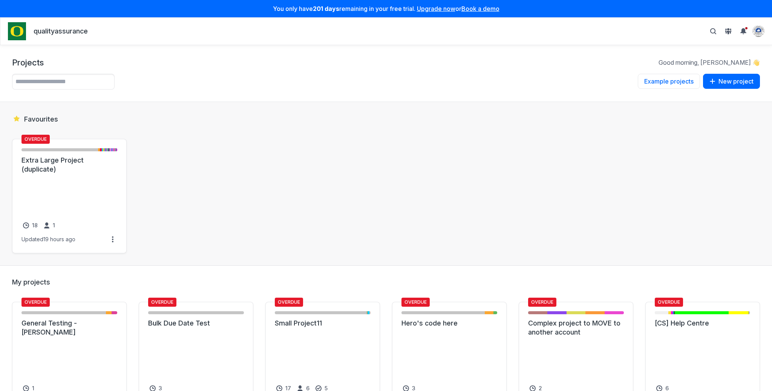 The image size is (772, 391). I want to click on a: Hero's code here, so click(449, 324).